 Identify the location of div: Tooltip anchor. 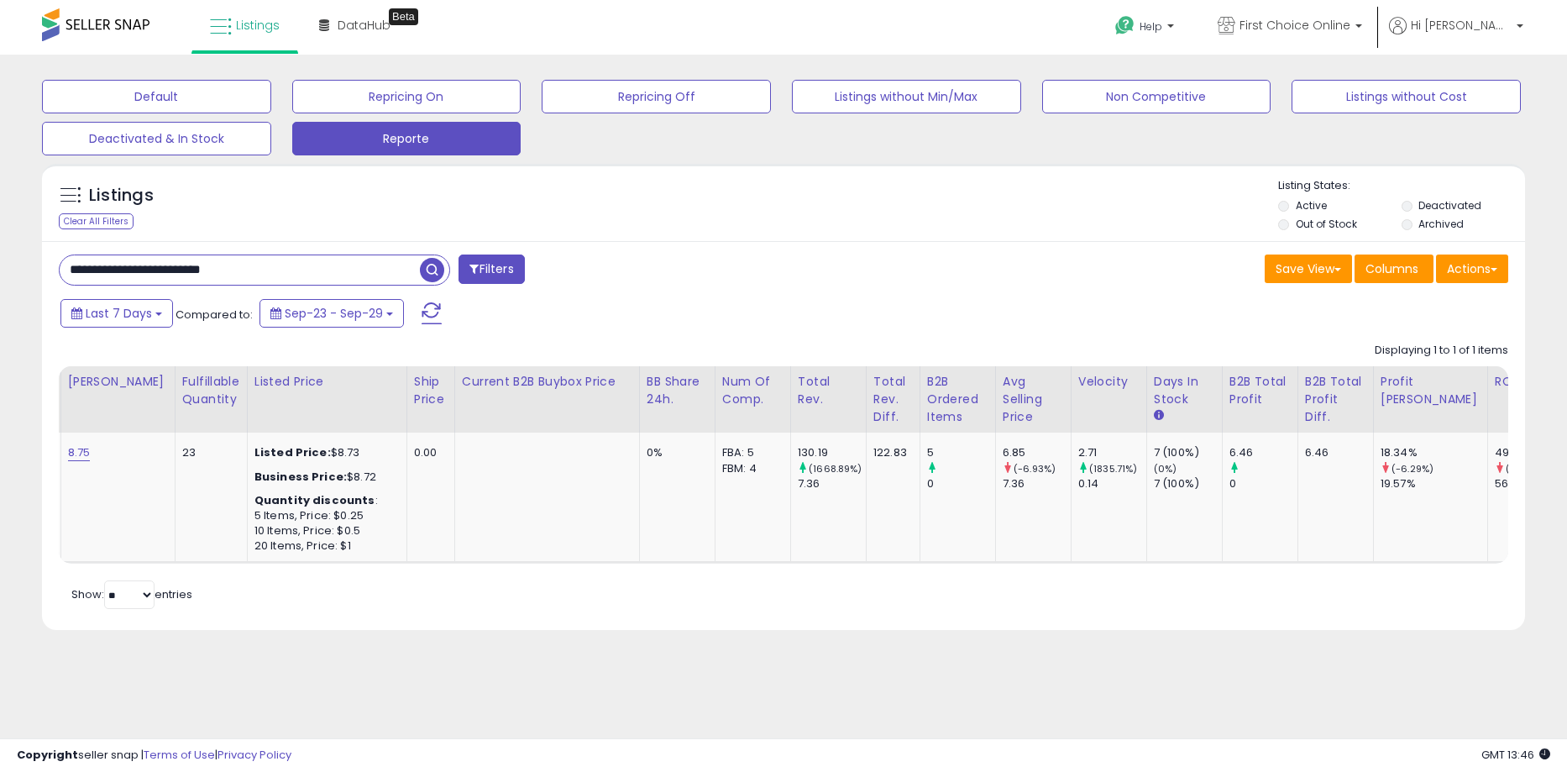
(403, 17).